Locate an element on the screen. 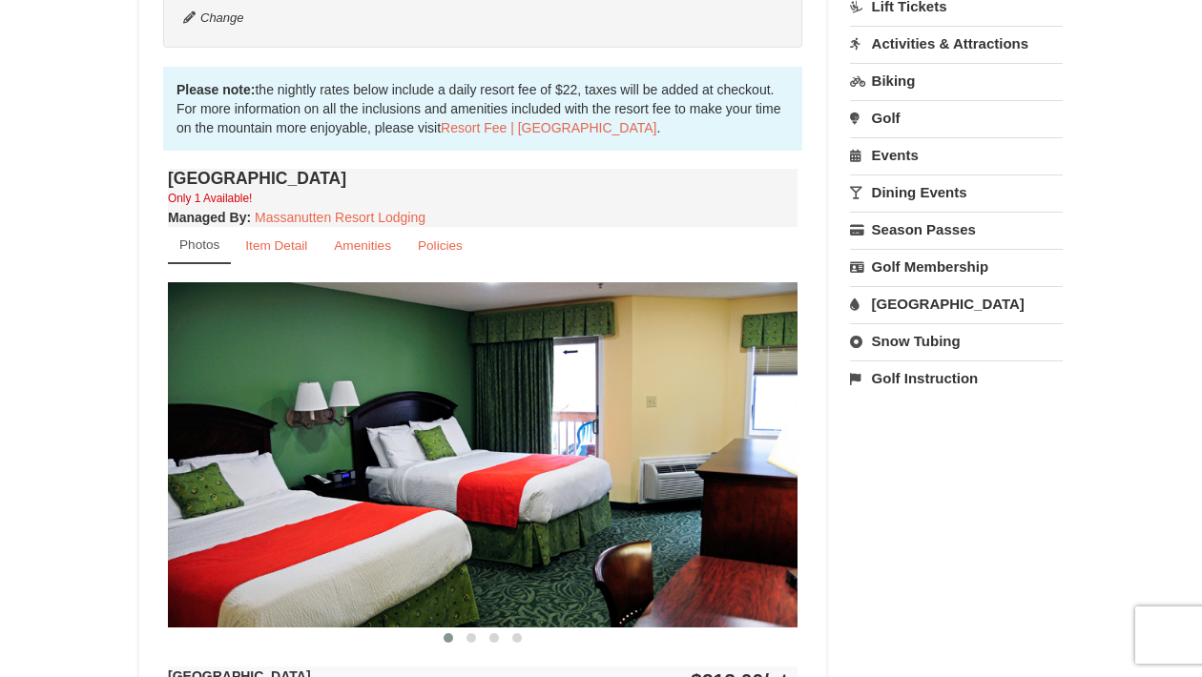 The height and width of the screenshot is (677, 1202). img: 18876286-41-233aa5f3.jpg is located at coordinates (483, 454).